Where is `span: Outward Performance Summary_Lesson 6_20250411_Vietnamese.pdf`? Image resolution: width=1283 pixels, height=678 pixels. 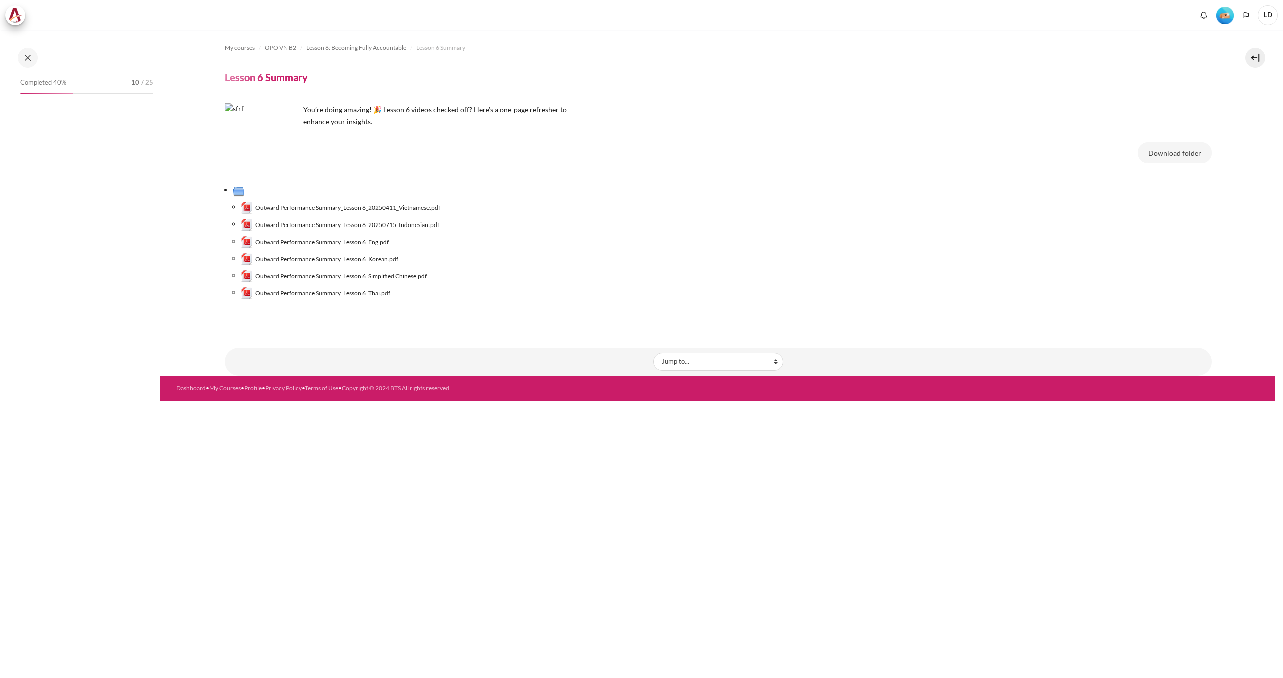
span: Outward Performance Summary_Lesson 6_20250411_Vietnamese.pdf is located at coordinates (347, 208).